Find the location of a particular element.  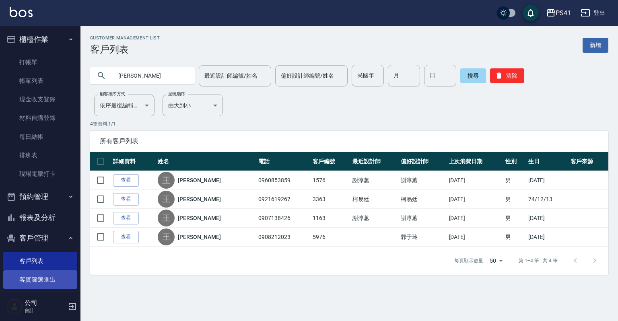

div: 50 is located at coordinates (496, 261).